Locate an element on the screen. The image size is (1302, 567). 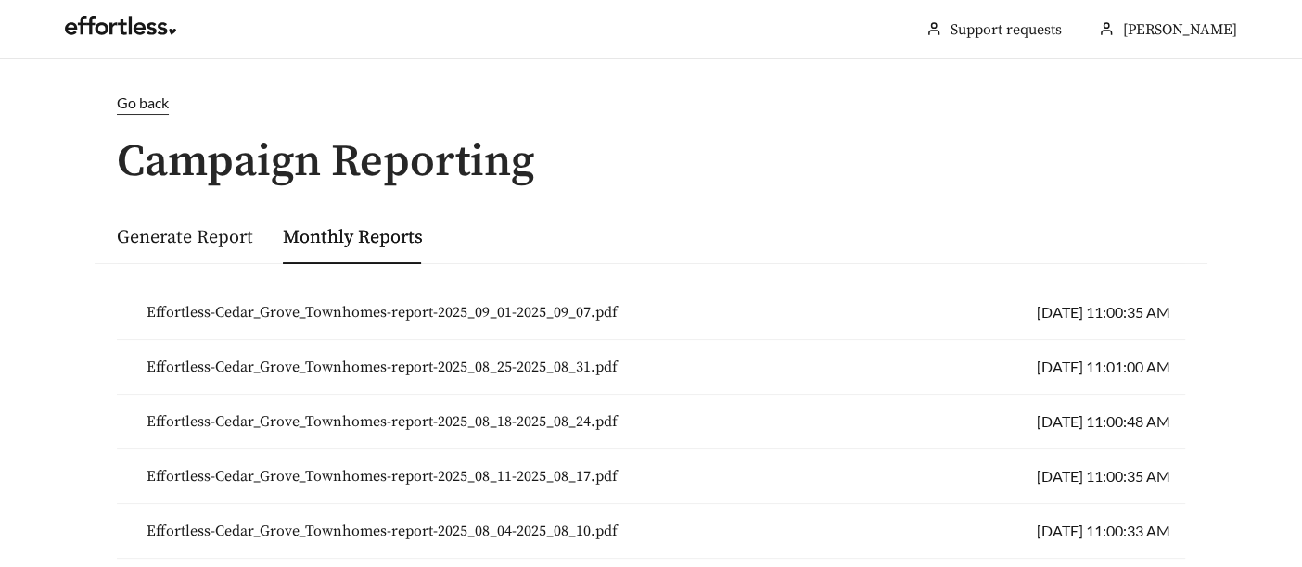
button: Effortless-Cedar_Grove_Townhomes-report-2025_08_18-2025_08_24.pdf is located at coordinates (382, 422).